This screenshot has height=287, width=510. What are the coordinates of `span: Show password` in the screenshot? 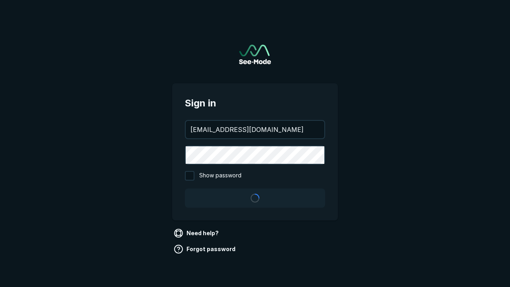 It's located at (220, 176).